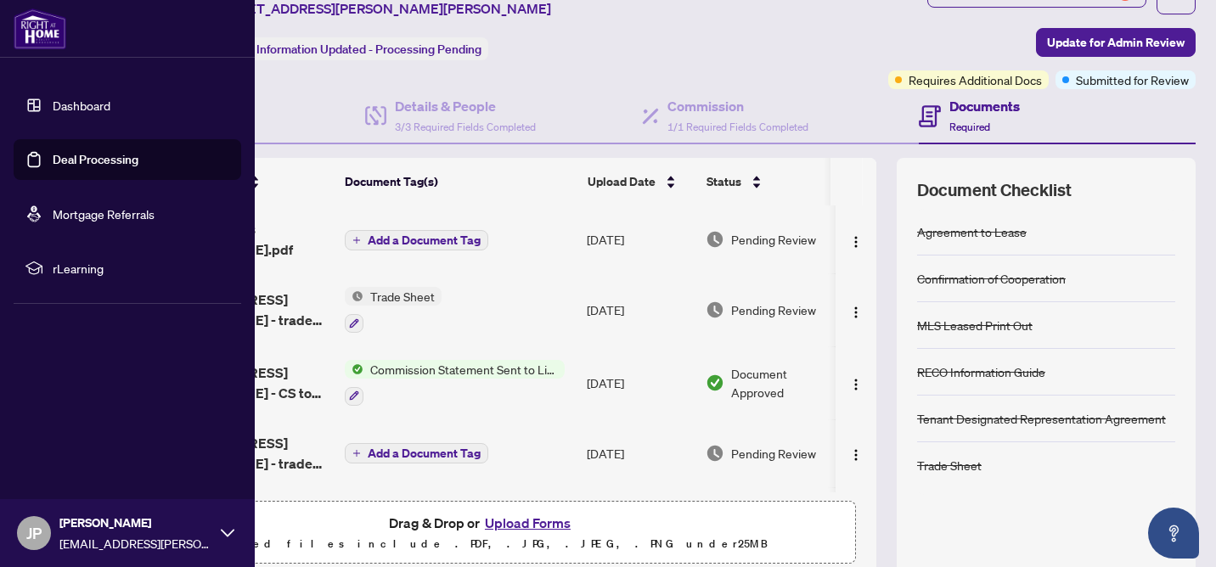 The height and width of the screenshot is (567, 1216). Describe the element at coordinates (459, 182) in the screenshot. I see `th: Document Tag(s)` at that location.